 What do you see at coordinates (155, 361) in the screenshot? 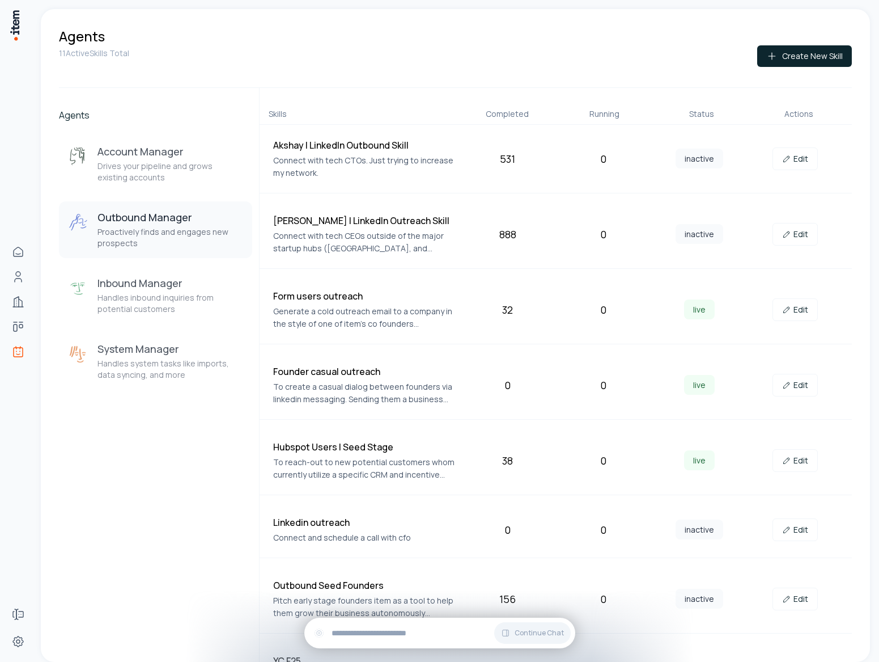
I see `button: System ManagerSystem ManagerHandles system tasks like imports, data syncing, and more` at bounding box center [155, 361].